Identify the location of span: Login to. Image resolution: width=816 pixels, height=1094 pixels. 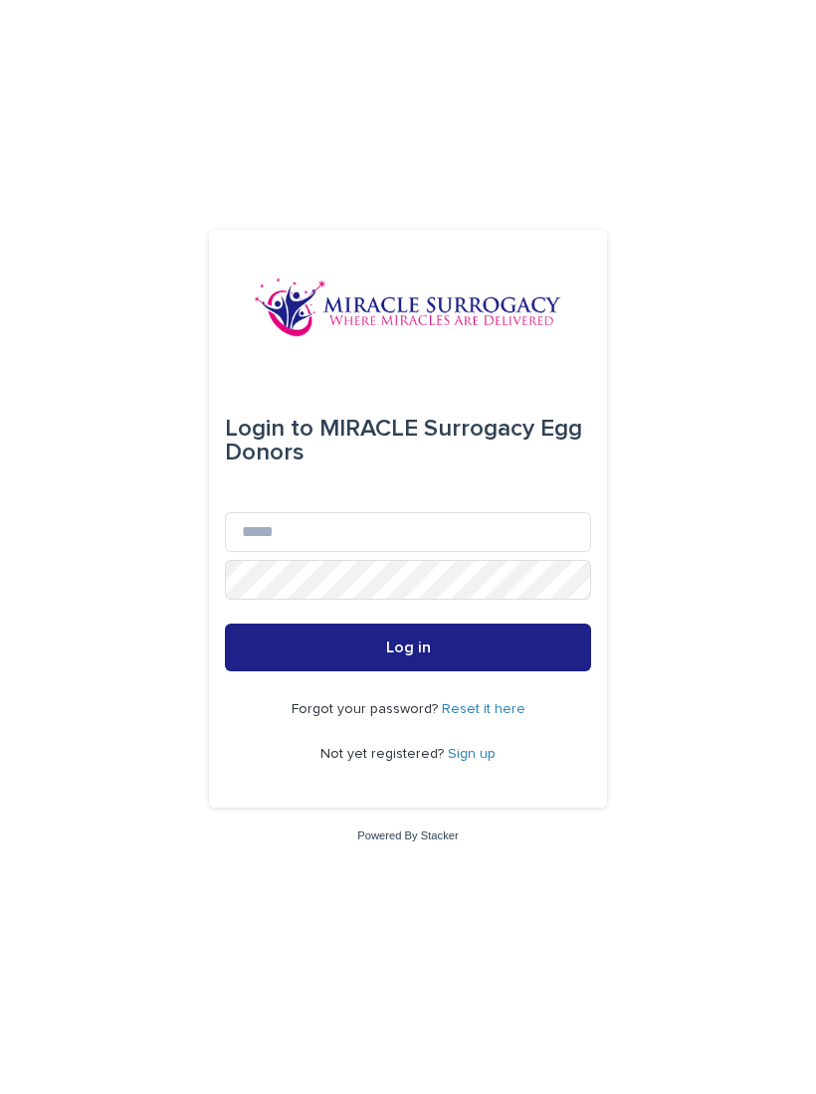
(269, 429).